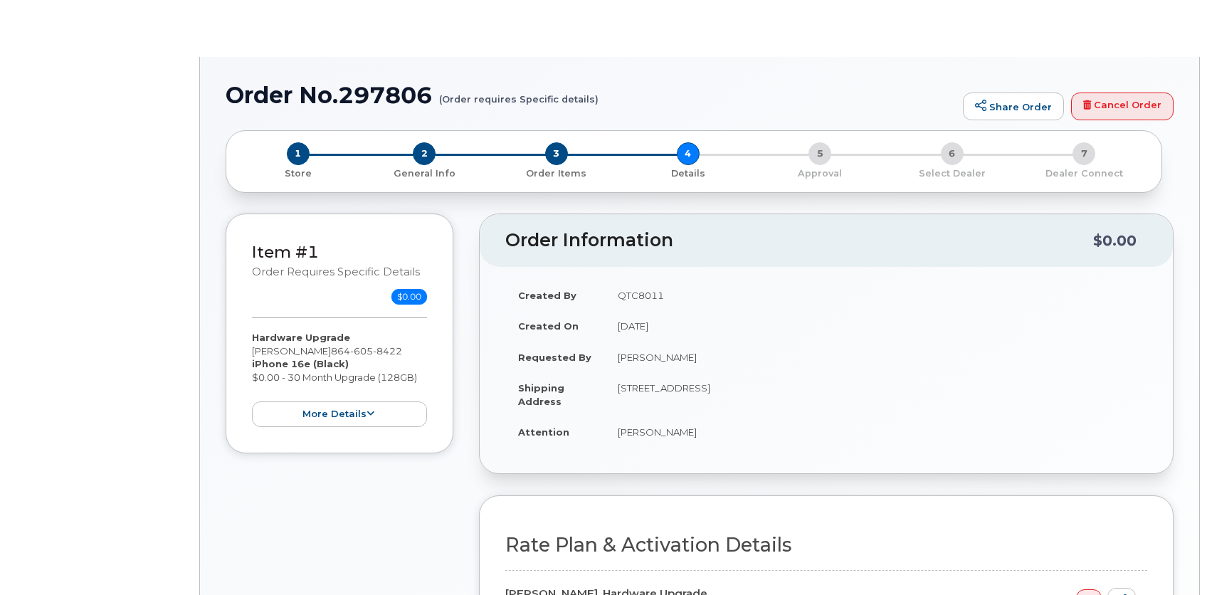  I want to click on span: 864, so click(366, 351).